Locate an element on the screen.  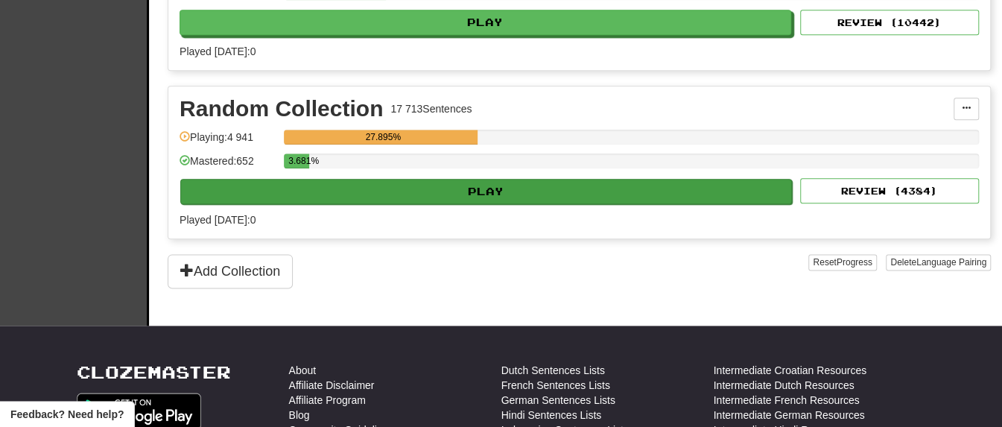
div: Mastered: 652 is located at coordinates (228, 165).